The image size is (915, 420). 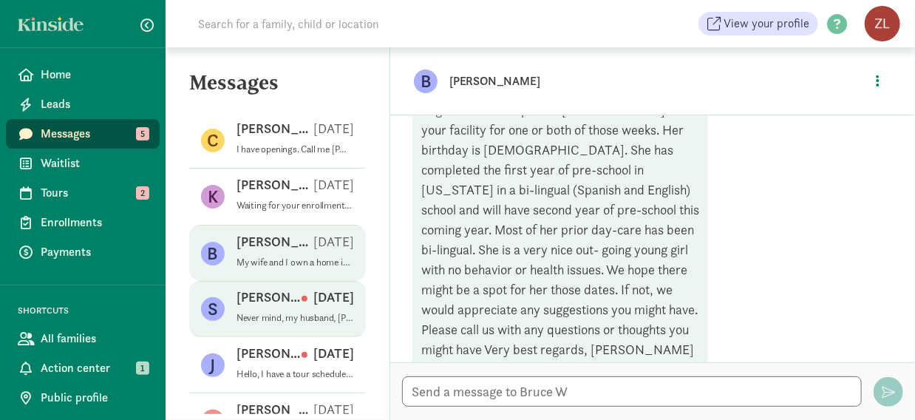 What do you see at coordinates (143, 368) in the screenshot?
I see `span: 1` at bounding box center [143, 368].